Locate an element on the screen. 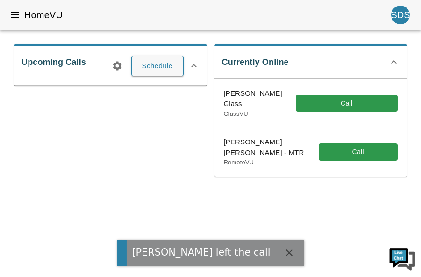 This screenshot has height=277, width=421. div: SDS is located at coordinates (400, 15).